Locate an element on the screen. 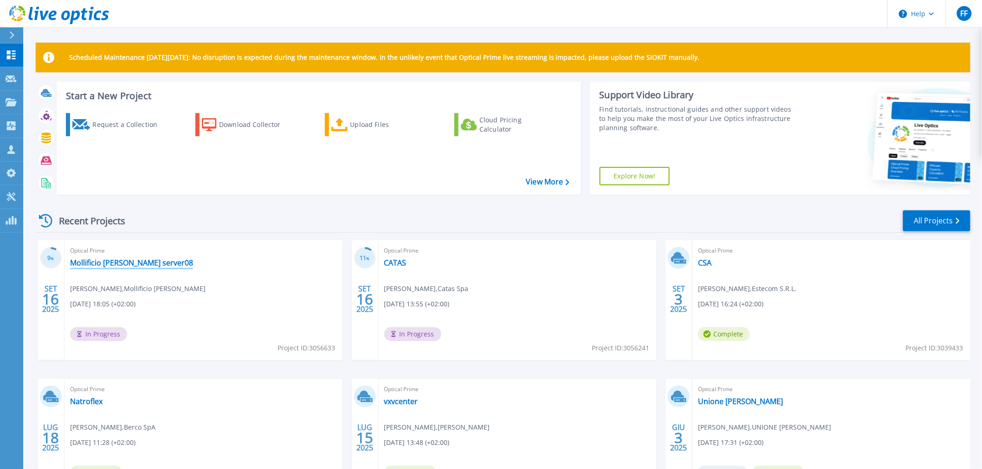 This screenshot has width=982, height=469. h3: 9 is located at coordinates (51, 258).